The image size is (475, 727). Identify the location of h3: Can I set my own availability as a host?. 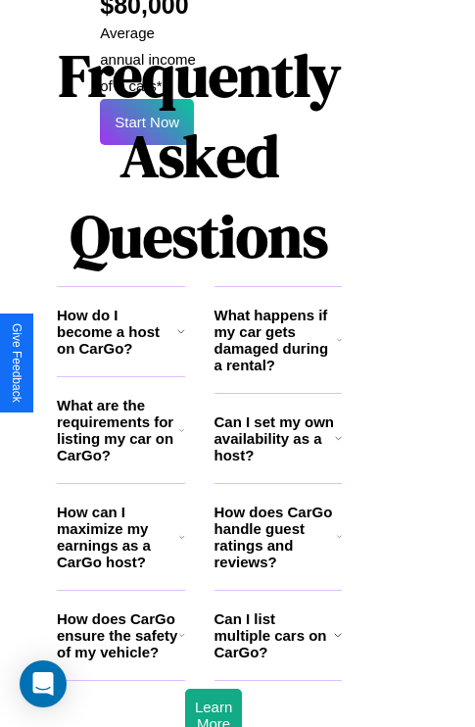
(274, 438).